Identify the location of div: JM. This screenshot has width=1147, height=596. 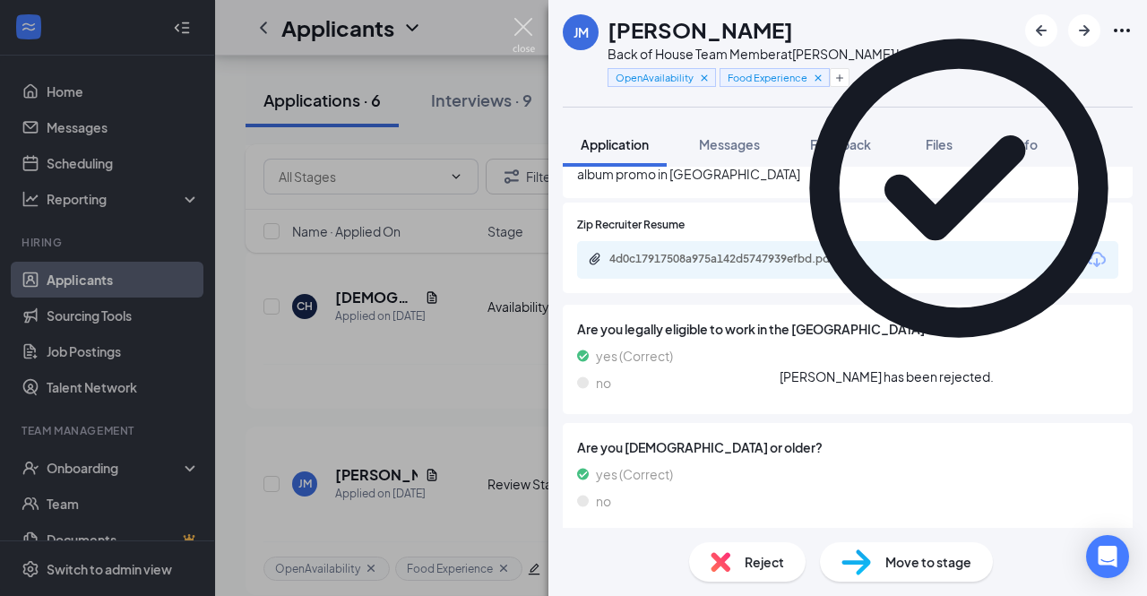
(581, 32).